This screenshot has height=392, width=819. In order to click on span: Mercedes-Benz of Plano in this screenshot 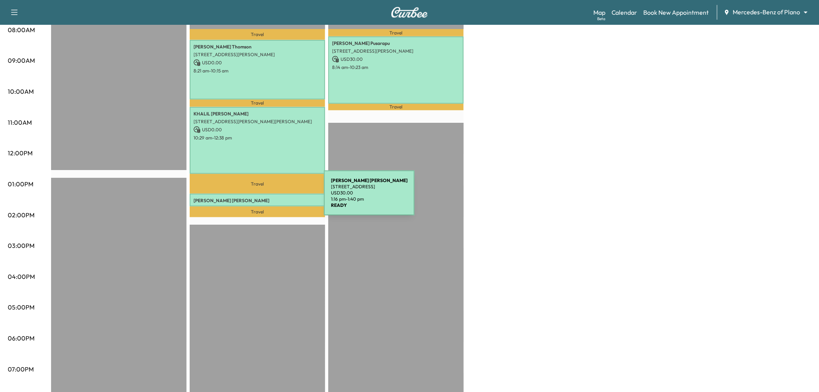, I will do `click(767, 12)`.